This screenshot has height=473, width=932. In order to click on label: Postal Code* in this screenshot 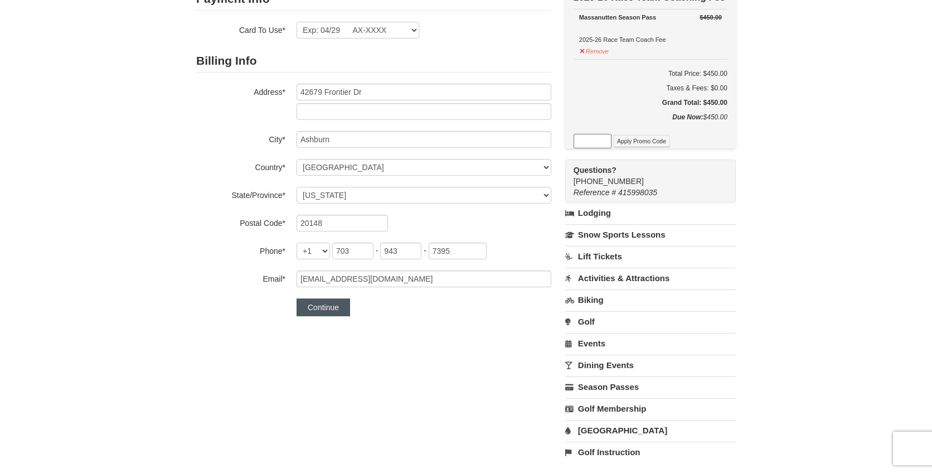, I will do `click(241, 221)`.